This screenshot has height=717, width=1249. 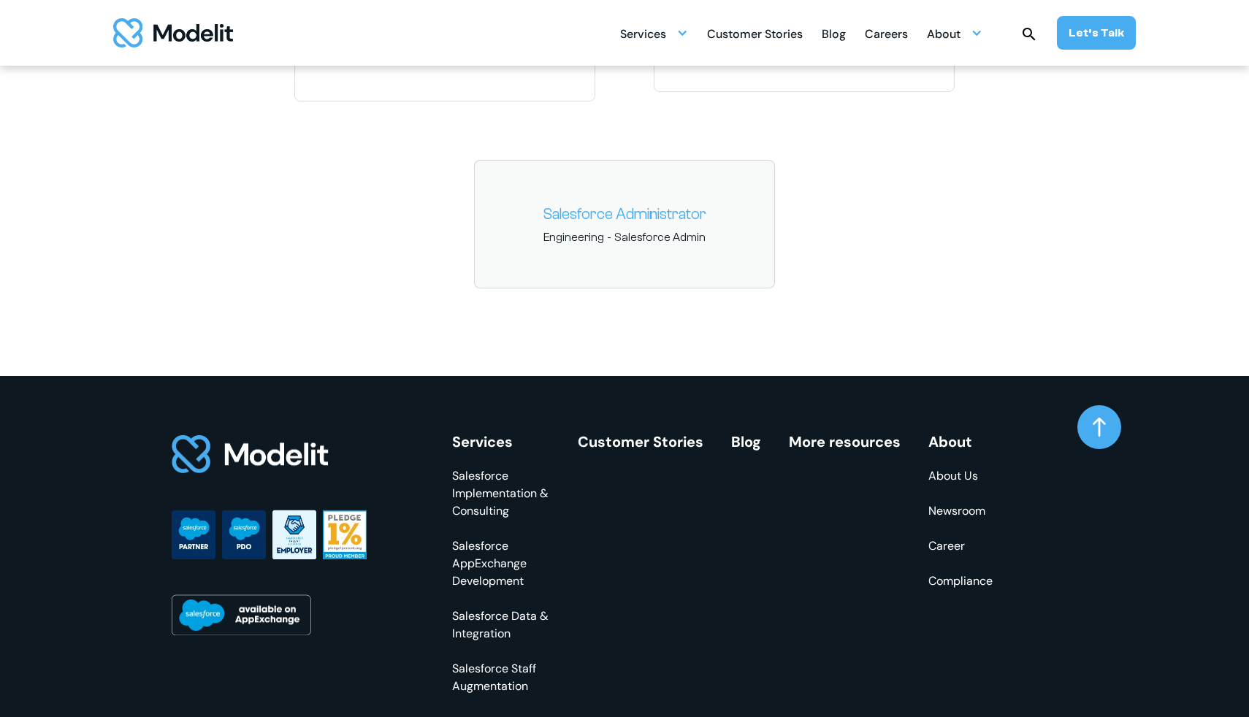 What do you see at coordinates (961, 476) in the screenshot?
I see `a: About Us` at bounding box center [961, 476].